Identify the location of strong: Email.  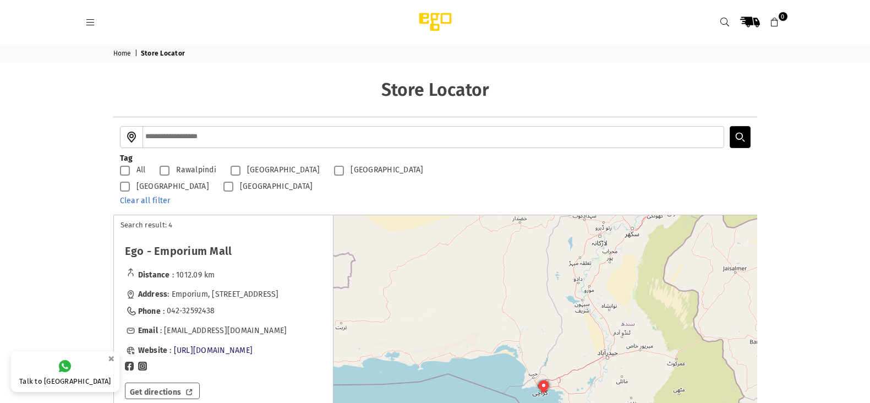
(148, 331).